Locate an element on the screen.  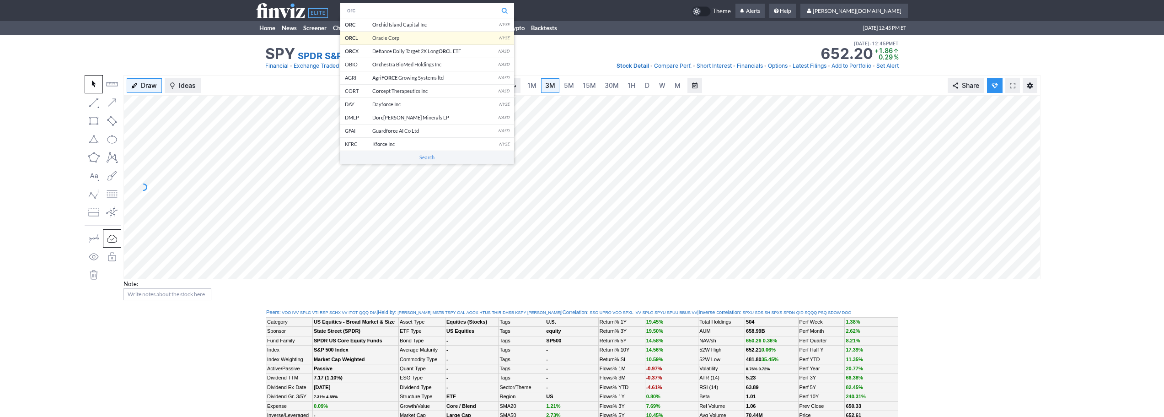
b: 63.89 is located at coordinates (752, 387).